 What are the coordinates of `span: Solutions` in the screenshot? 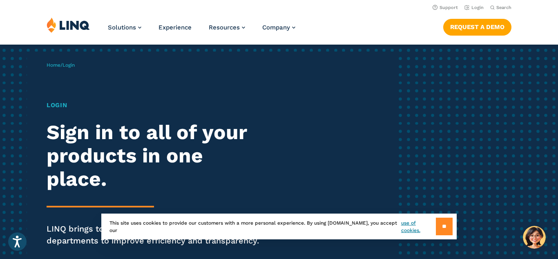 It's located at (122, 27).